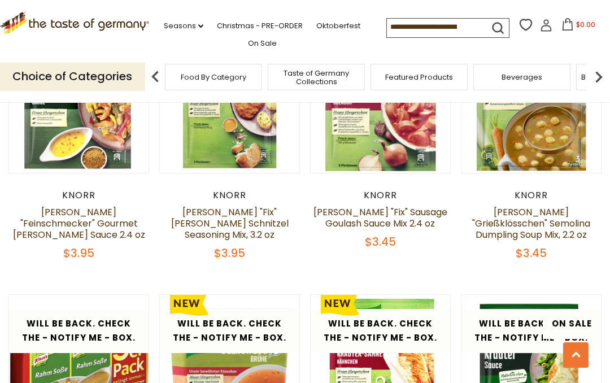 Image resolution: width=610 pixels, height=383 pixels. I want to click on span: $0.00, so click(586, 24).